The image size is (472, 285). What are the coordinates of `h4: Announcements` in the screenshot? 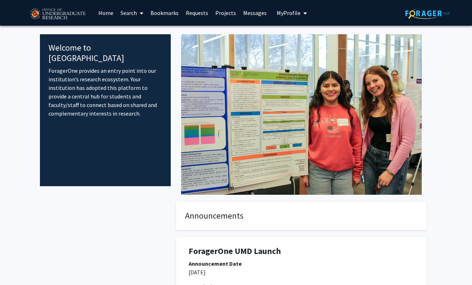 It's located at (301, 216).